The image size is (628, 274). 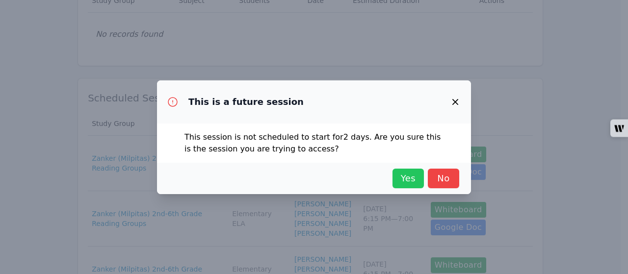 What do you see at coordinates (444, 179) in the screenshot?
I see `span: No` at bounding box center [444, 179].